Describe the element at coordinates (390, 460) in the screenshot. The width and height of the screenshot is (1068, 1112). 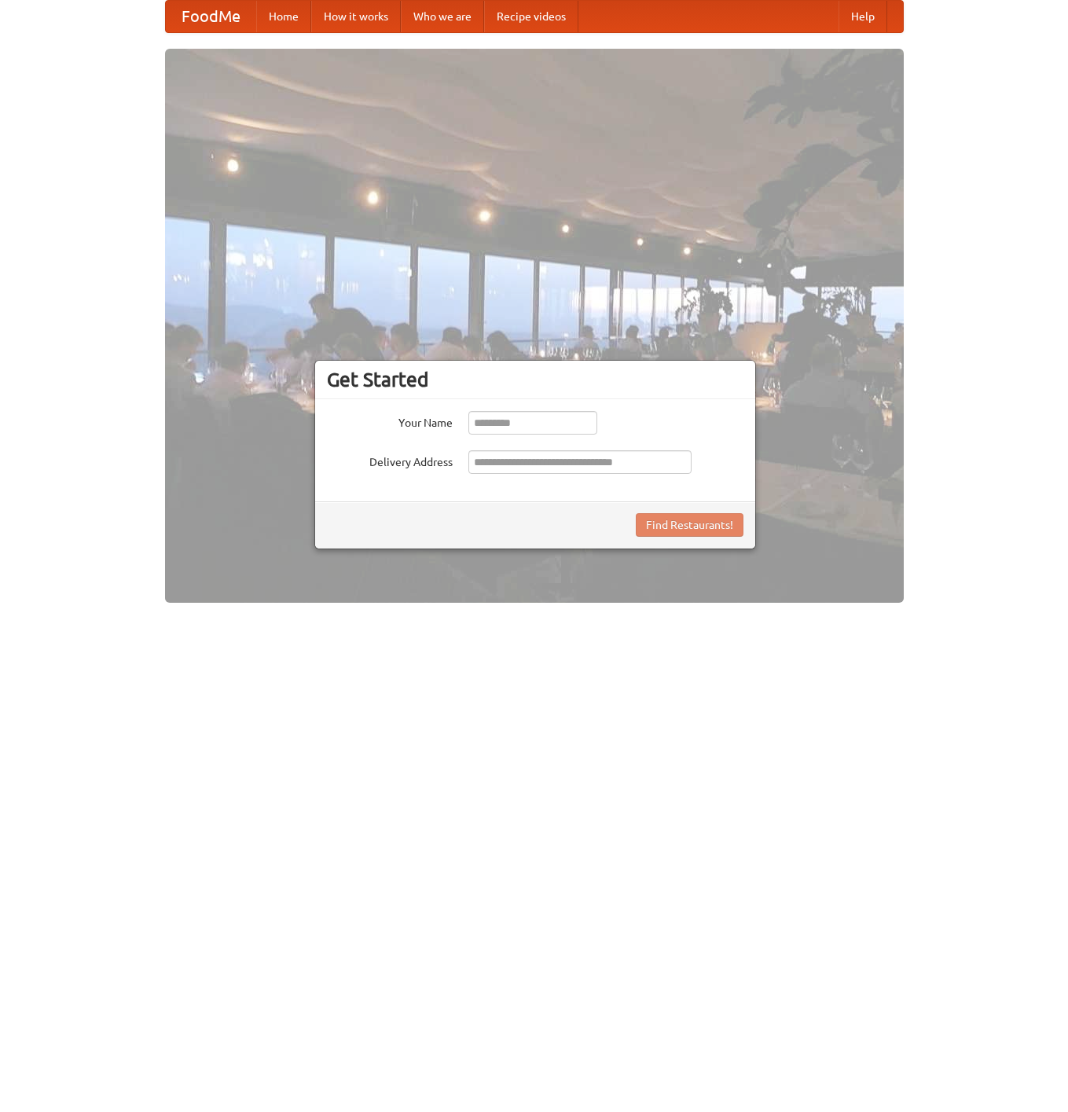
I see `label: Delivery Address` at that location.